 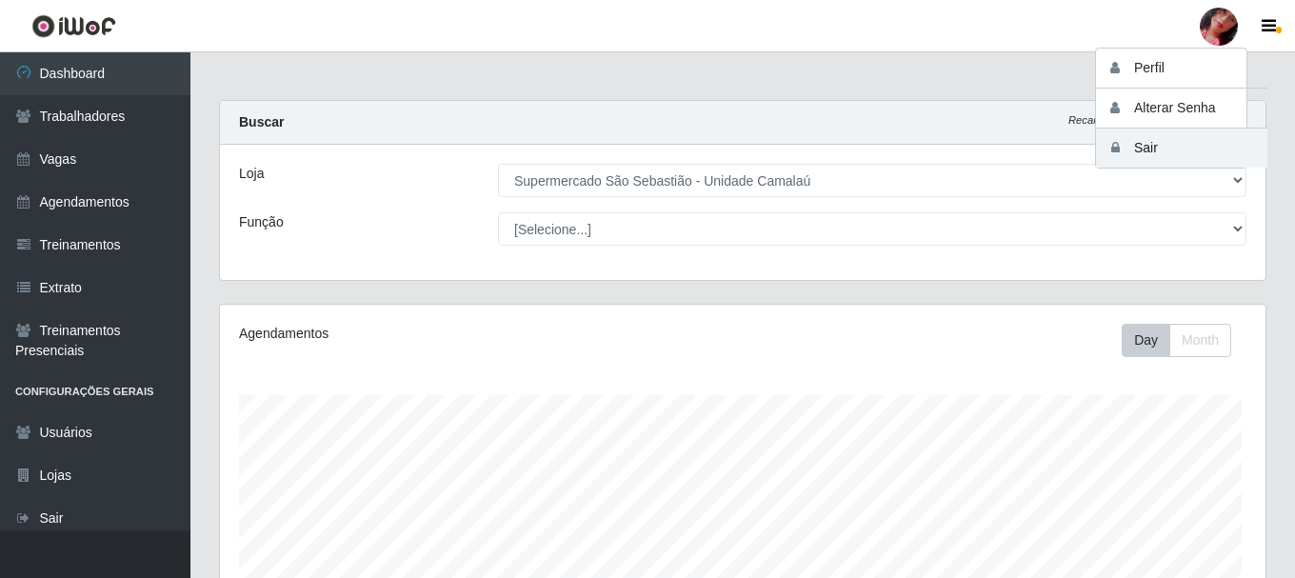 I want to click on img: CoreUI Logo, so click(x=73, y=26).